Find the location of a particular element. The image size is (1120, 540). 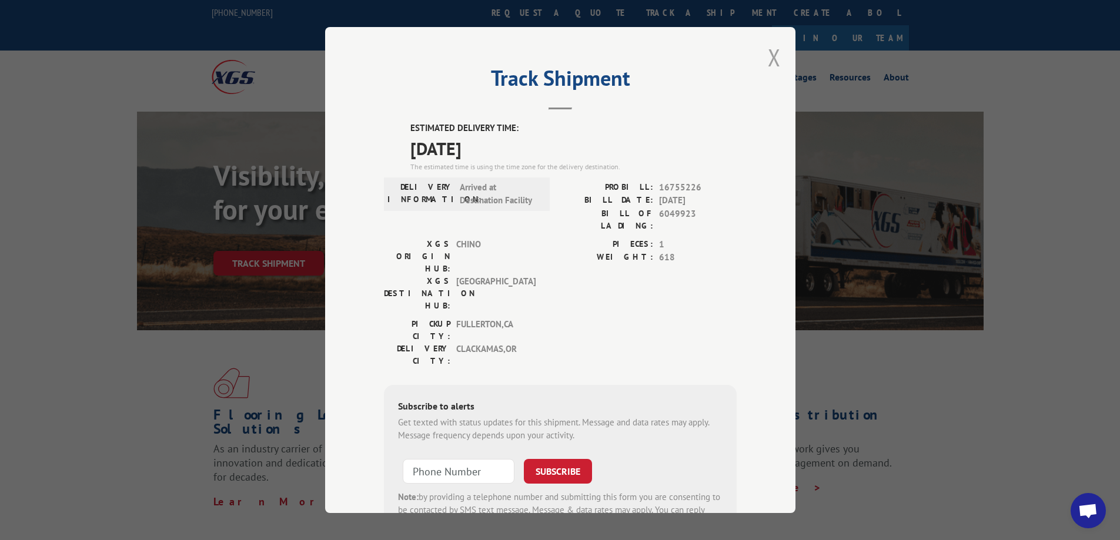

span: Arrived at Destination Facility is located at coordinates (499, 194).